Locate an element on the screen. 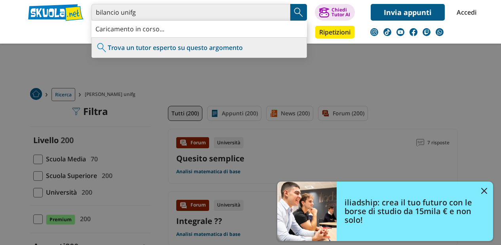 Image resolution: width=501 pixels, height=245 pixels. input: Cerca appunti, riassunti o versioni is located at coordinates (191, 12).